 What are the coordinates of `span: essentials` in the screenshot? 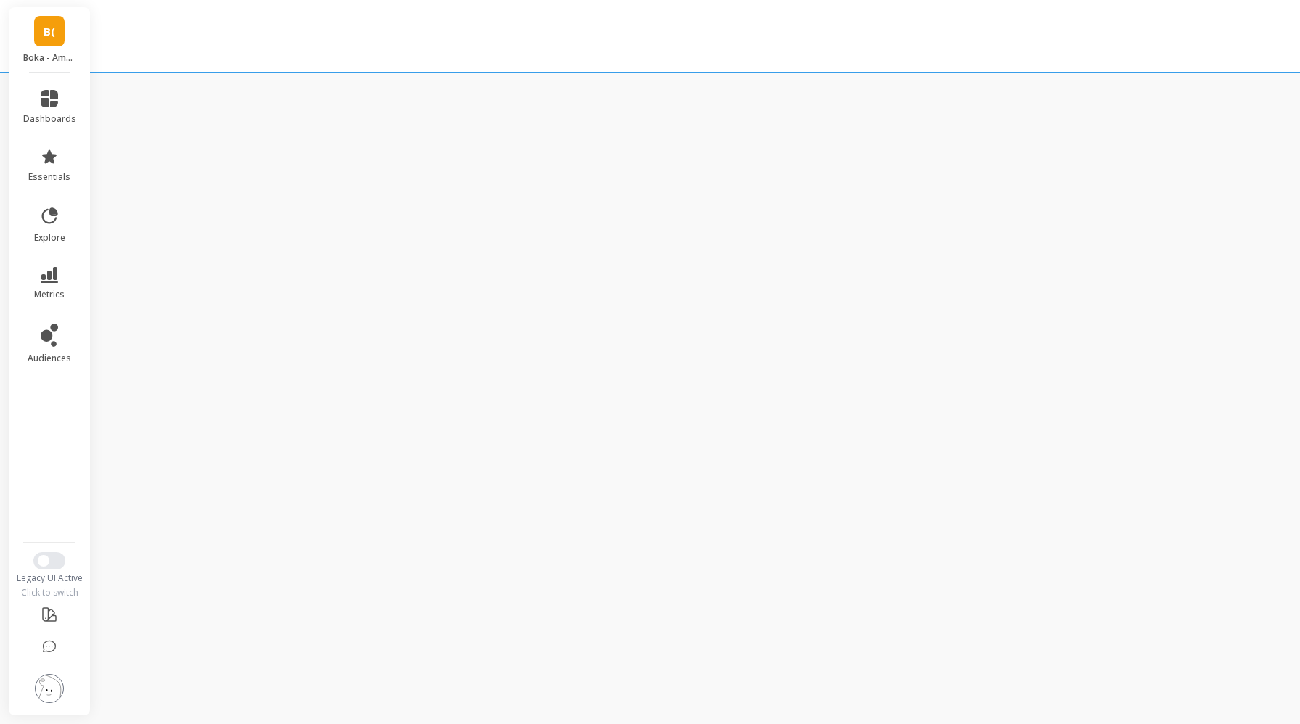 It's located at (49, 177).